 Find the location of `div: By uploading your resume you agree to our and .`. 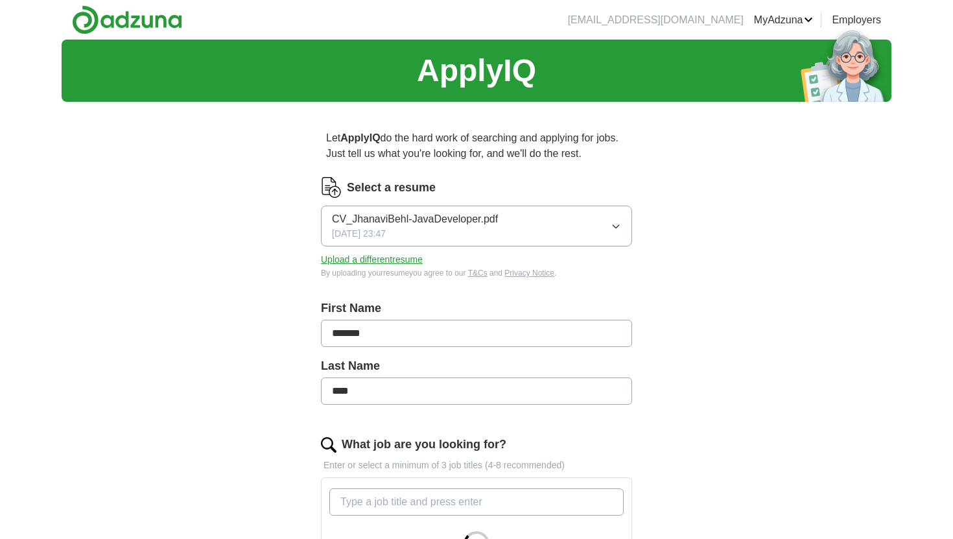

div: By uploading your resume you agree to our and . is located at coordinates (476, 273).